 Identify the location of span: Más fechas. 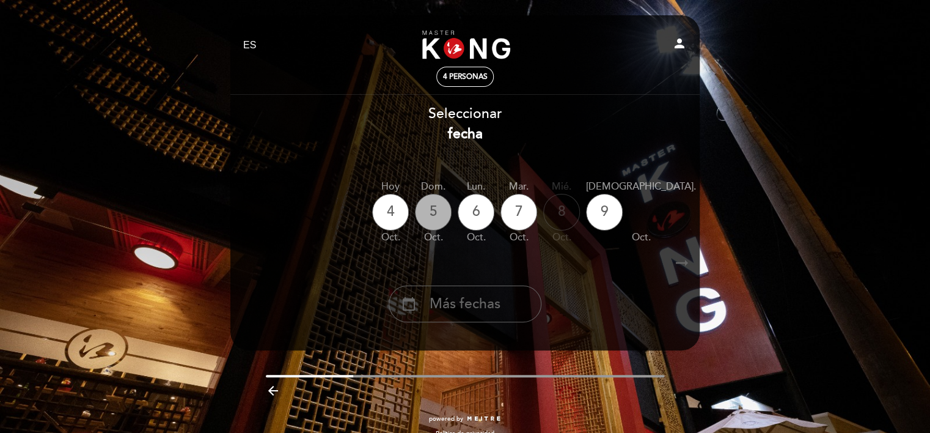
(465, 304).